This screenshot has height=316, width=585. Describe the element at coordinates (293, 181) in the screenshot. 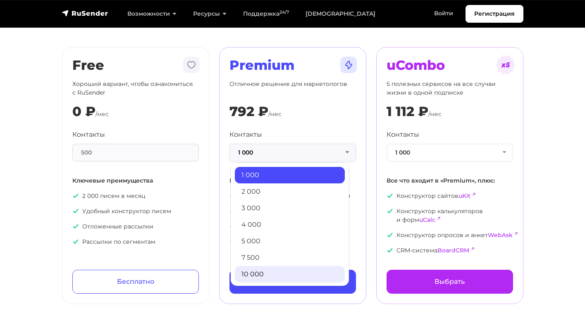

I see `p: Все что входит в «Free», плюс:` at that location.